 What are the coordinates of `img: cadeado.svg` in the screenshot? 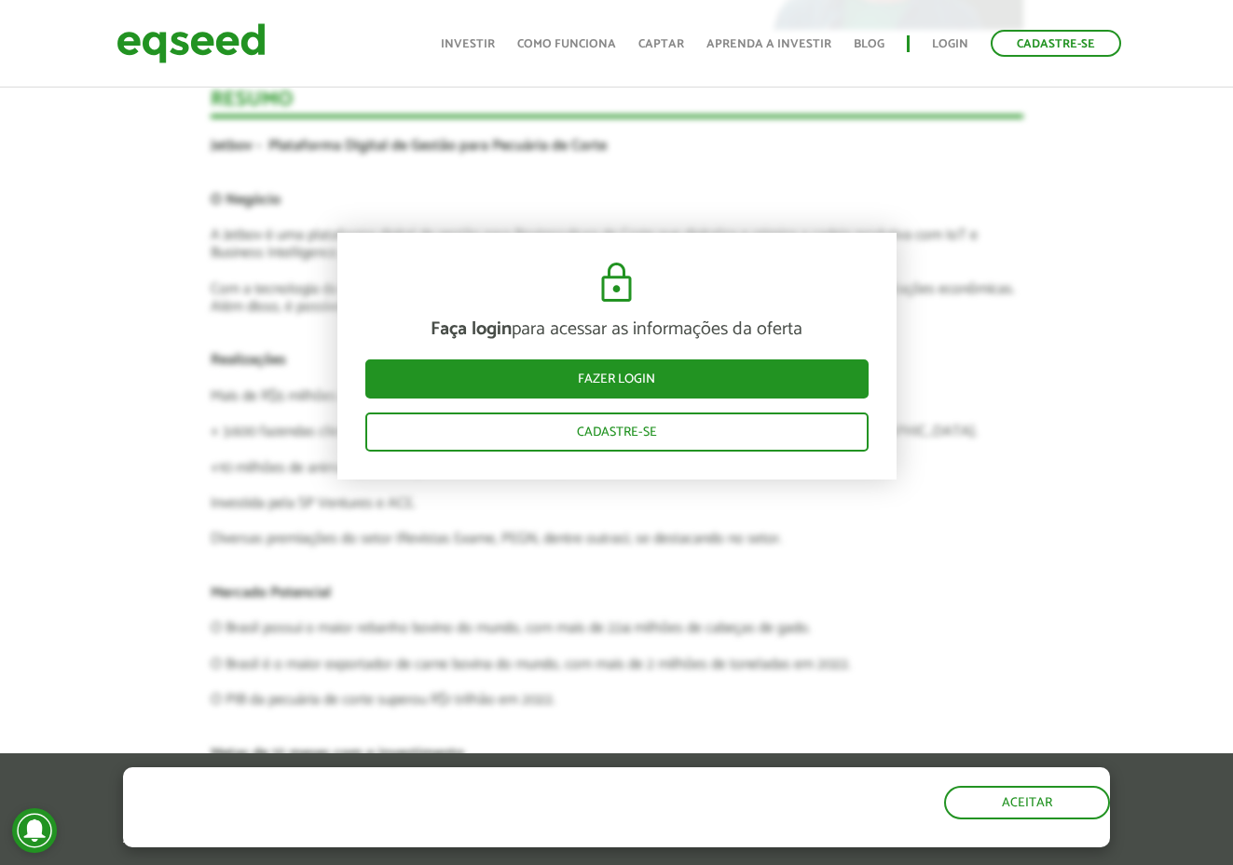 It's located at (616, 283).